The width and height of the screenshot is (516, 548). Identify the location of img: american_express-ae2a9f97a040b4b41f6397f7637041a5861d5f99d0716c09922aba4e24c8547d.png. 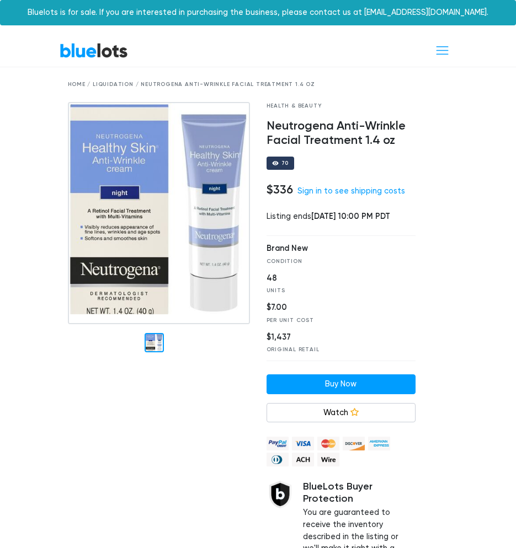
(379, 443).